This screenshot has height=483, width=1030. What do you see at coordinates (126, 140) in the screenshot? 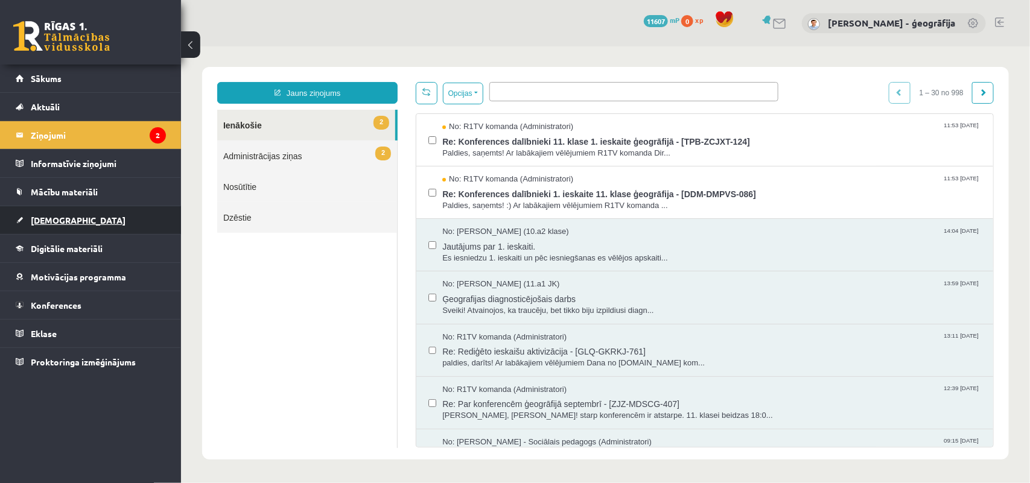
I see `a: Nosūtītie` at bounding box center [126, 140].